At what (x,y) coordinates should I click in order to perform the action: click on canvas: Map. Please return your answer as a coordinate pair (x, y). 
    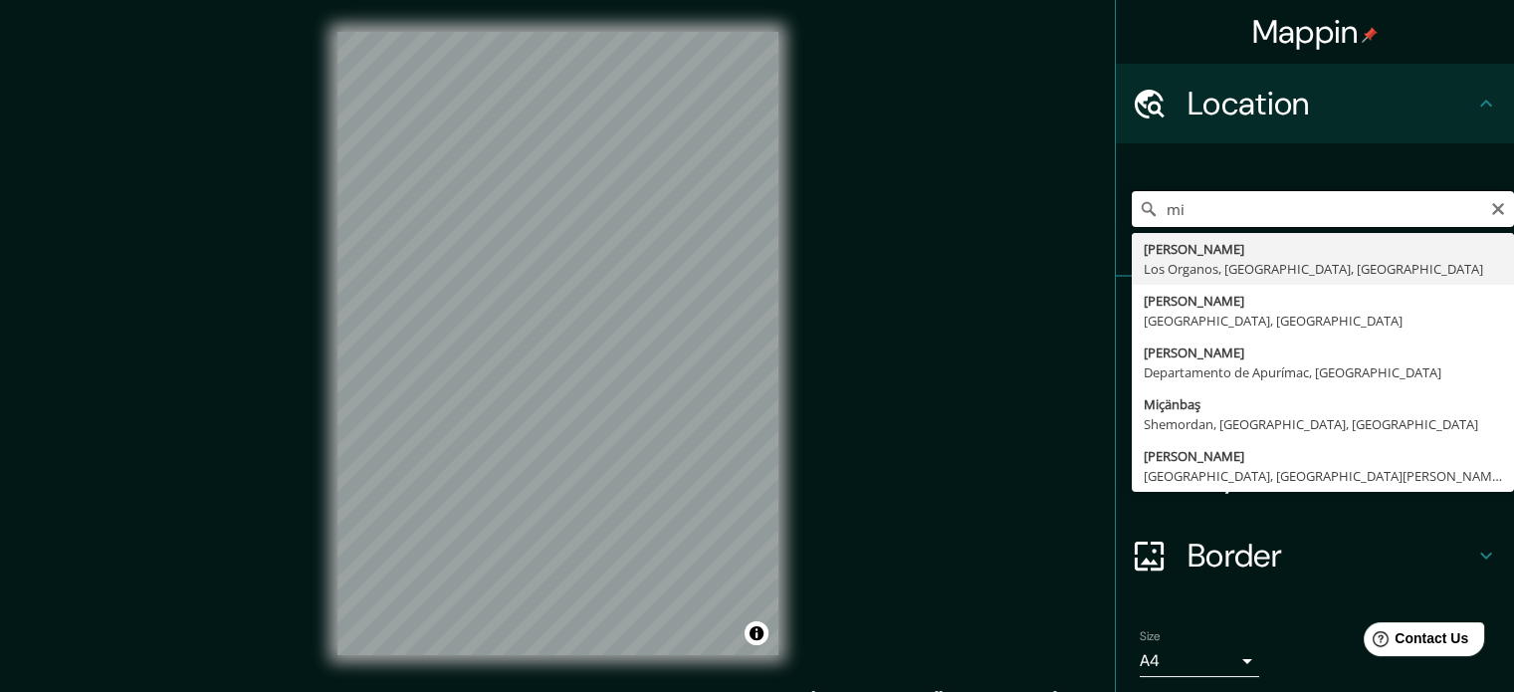
    Looking at the image, I should click on (558, 343).